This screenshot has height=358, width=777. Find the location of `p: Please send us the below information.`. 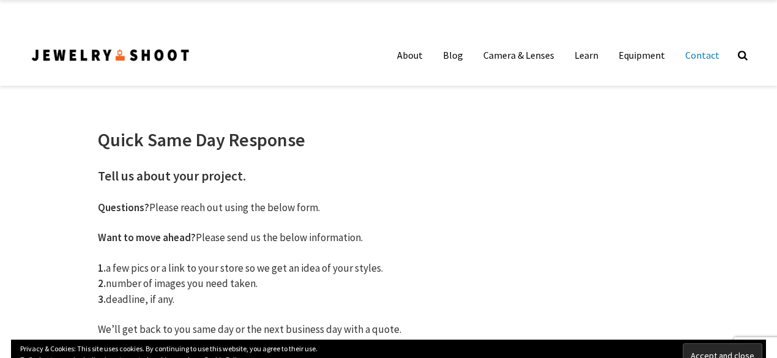

p: Please send us the below information. is located at coordinates (388, 238).